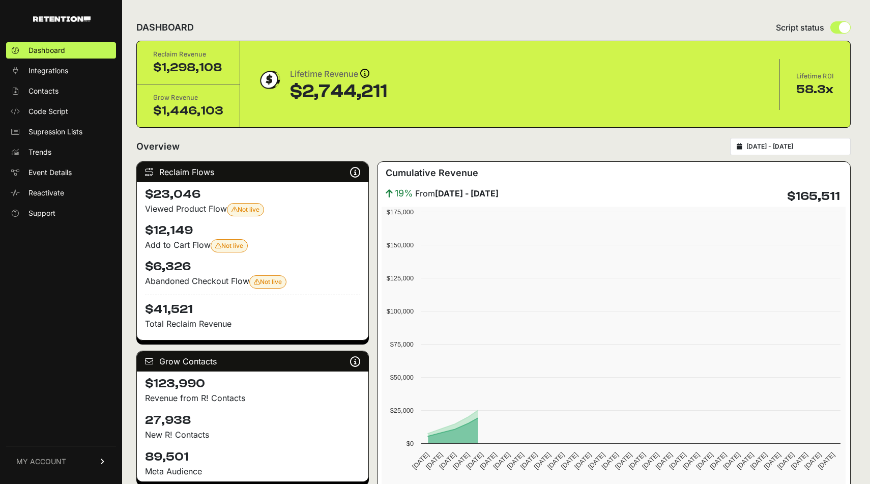  Describe the element at coordinates (62, 19) in the screenshot. I see `img: Retention.com` at that location.